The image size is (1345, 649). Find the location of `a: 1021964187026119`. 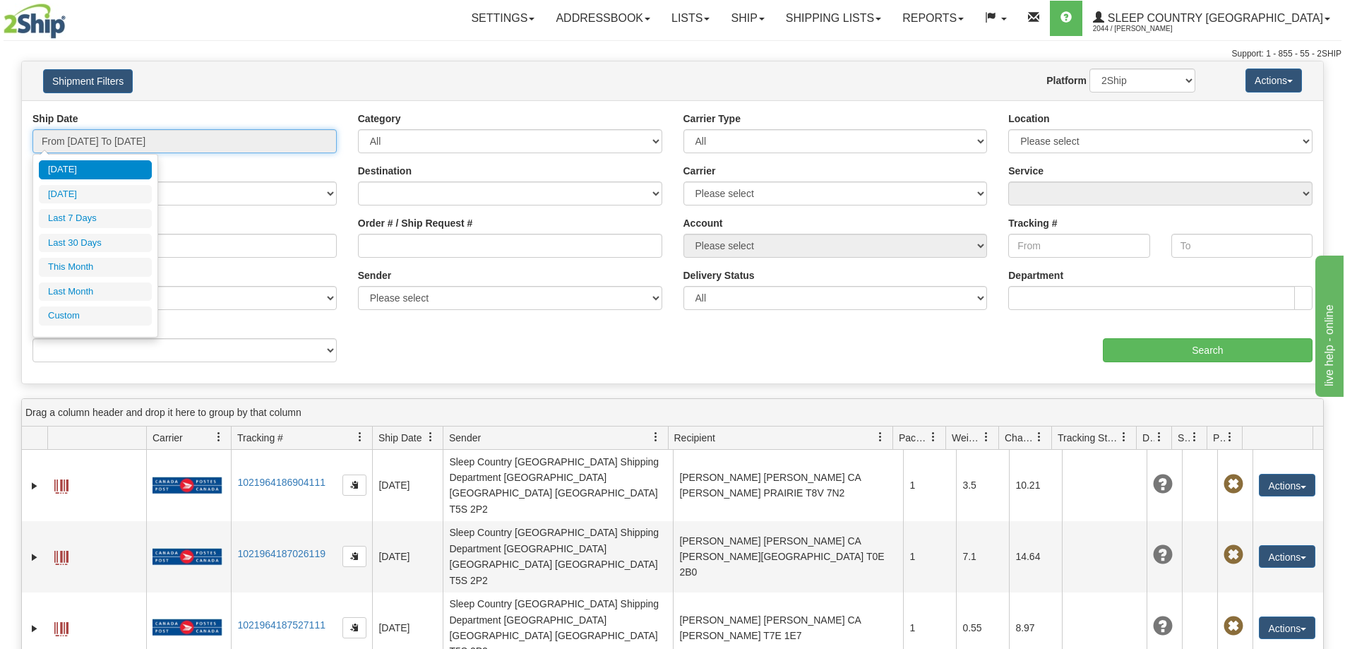

a: 1021964187026119 is located at coordinates (281, 554).